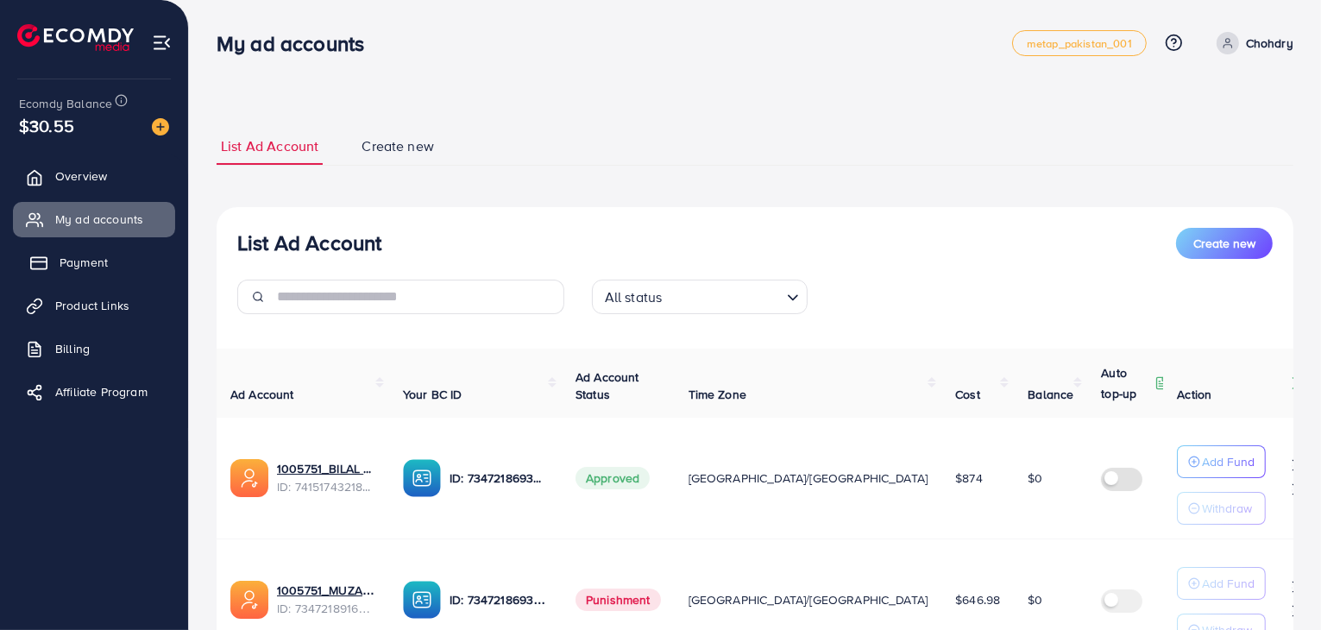 This screenshot has height=630, width=1321. Describe the element at coordinates (978, 600) in the screenshot. I see `span: $646.98` at that location.